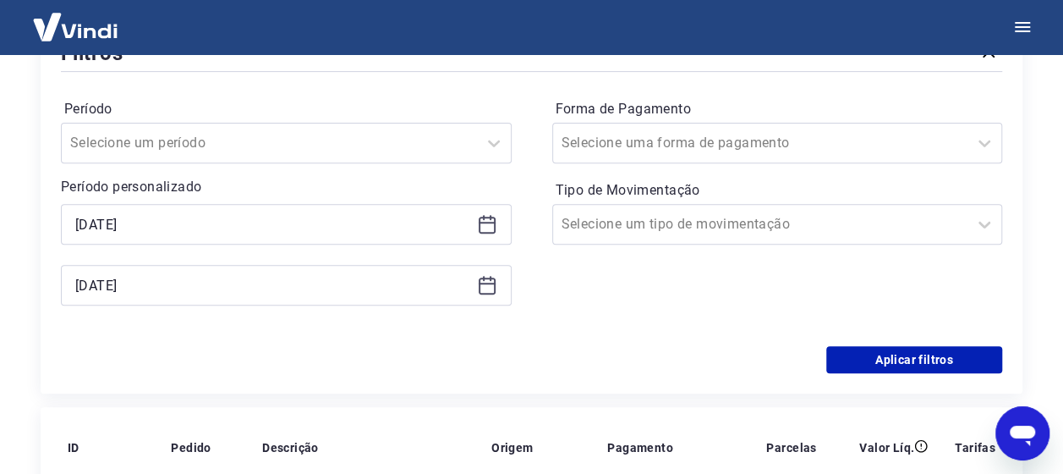 Image resolution: width=1063 pixels, height=474 pixels. What do you see at coordinates (272, 285) in the screenshot?
I see `input: Data final` at bounding box center [272, 285].